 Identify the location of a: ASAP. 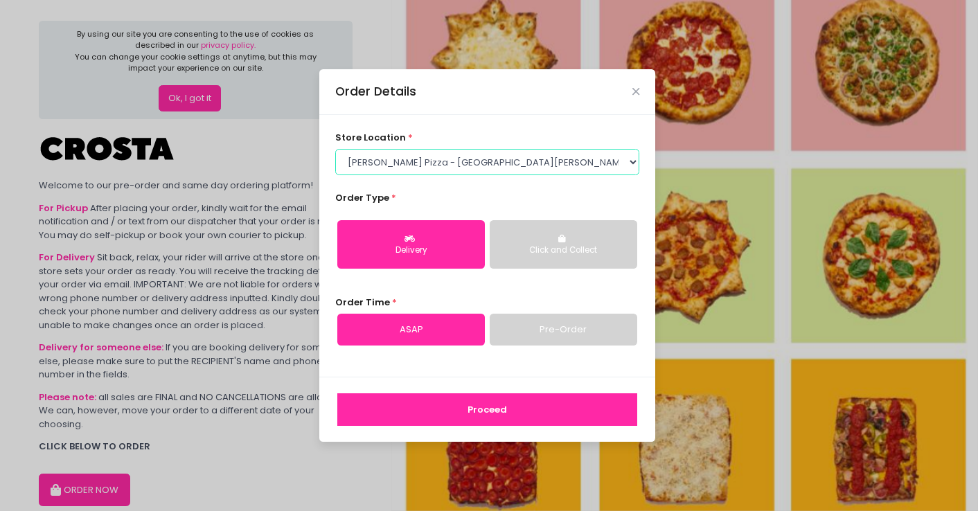
(411, 330).